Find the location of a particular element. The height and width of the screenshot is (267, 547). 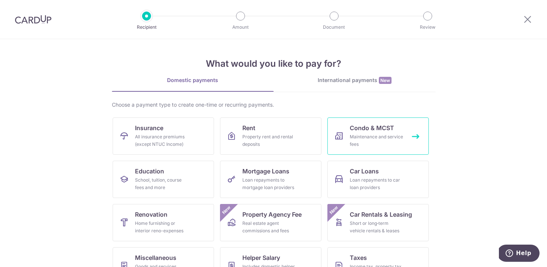

a: Property Agency FeeReal estate agent commissions and feesNew is located at coordinates (271, 223).